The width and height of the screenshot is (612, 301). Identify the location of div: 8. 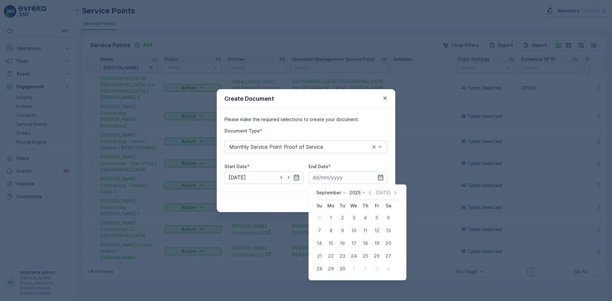
(331, 231).